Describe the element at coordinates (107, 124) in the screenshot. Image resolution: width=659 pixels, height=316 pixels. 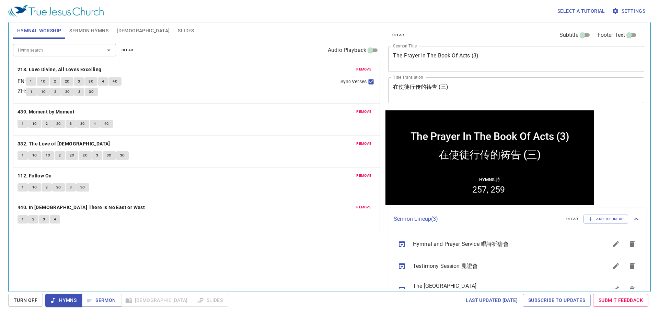
I see `button: 4C` at that location.